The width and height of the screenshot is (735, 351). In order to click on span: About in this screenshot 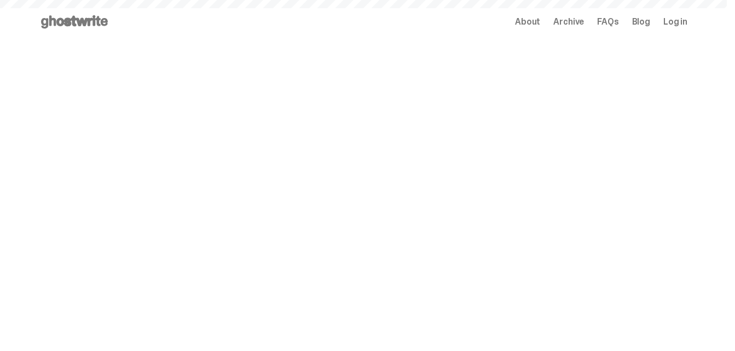, I will do `click(528, 22)`.